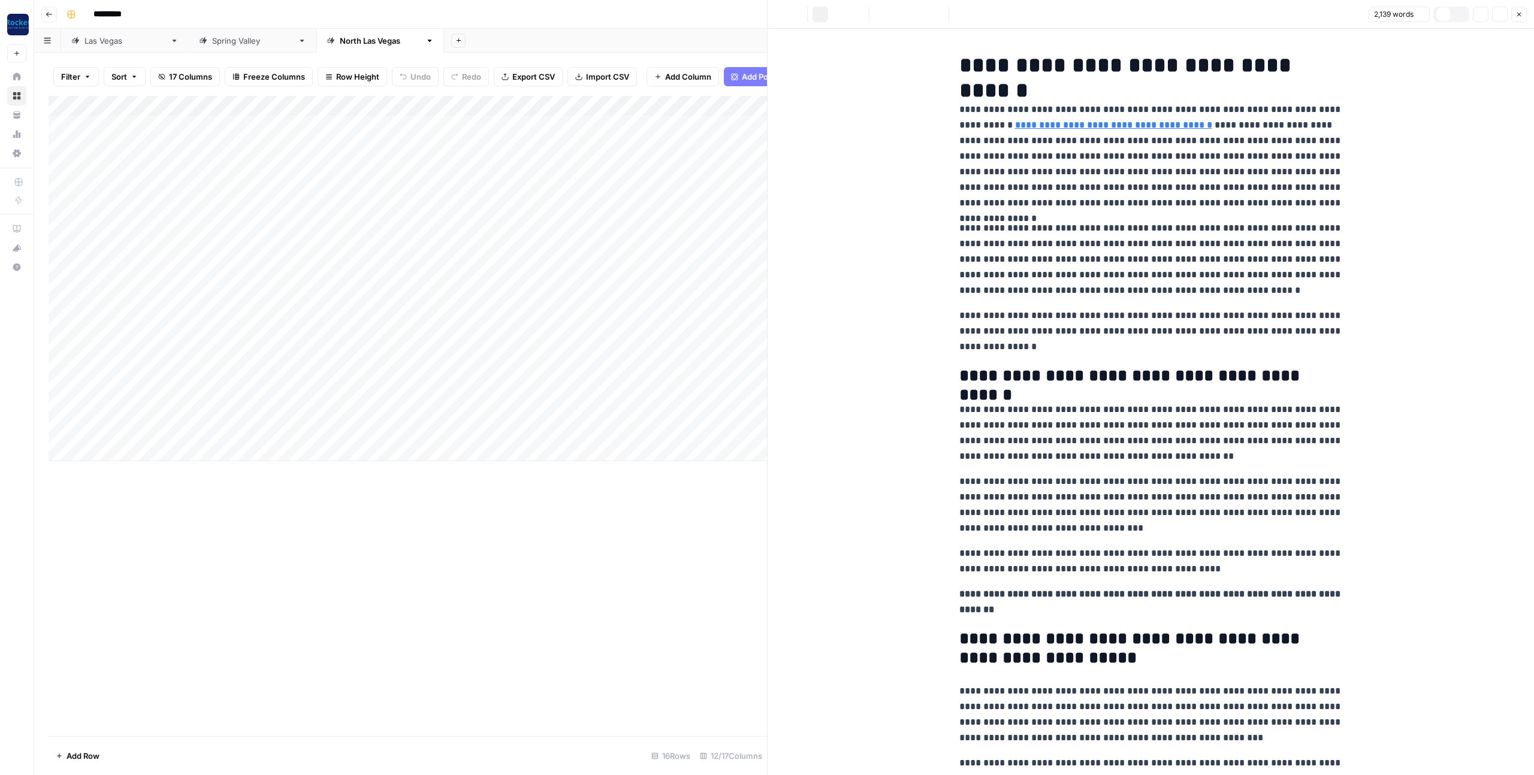 This screenshot has width=1534, height=775. Describe the element at coordinates (533, 77) in the screenshot. I see `span: Export CSV` at that location.